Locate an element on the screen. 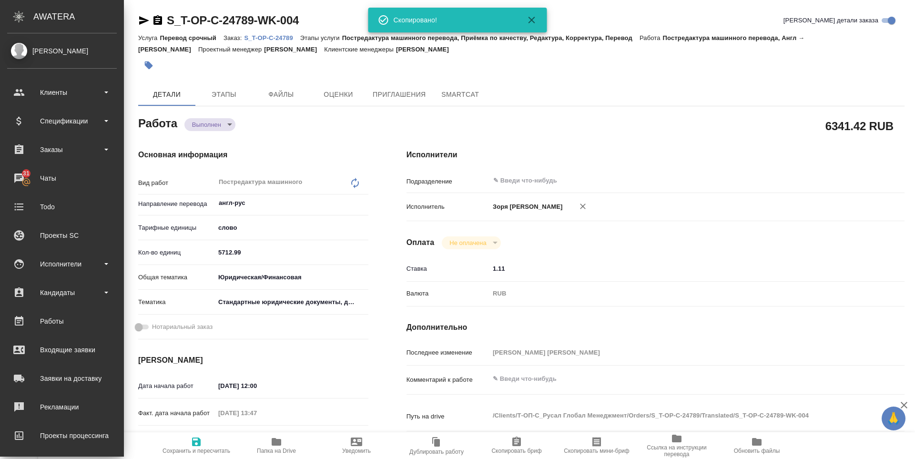 The width and height of the screenshot is (915, 459). span: Дублировать работу is located at coordinates (436, 452).